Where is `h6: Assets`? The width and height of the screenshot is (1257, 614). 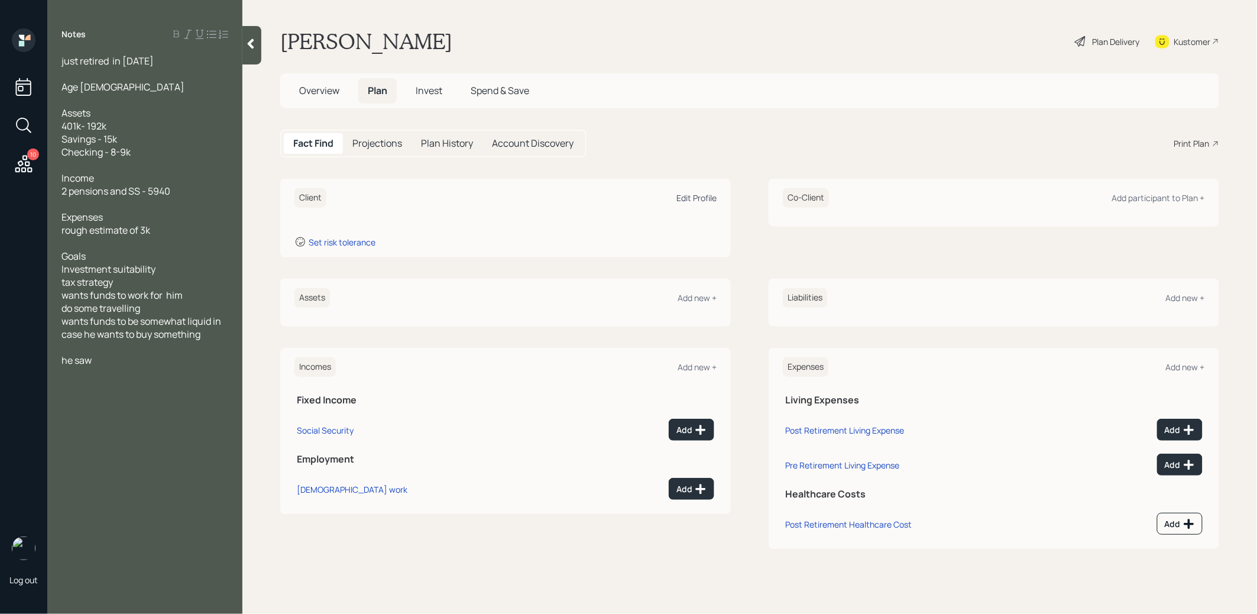 h6: Assets is located at coordinates (312, 297).